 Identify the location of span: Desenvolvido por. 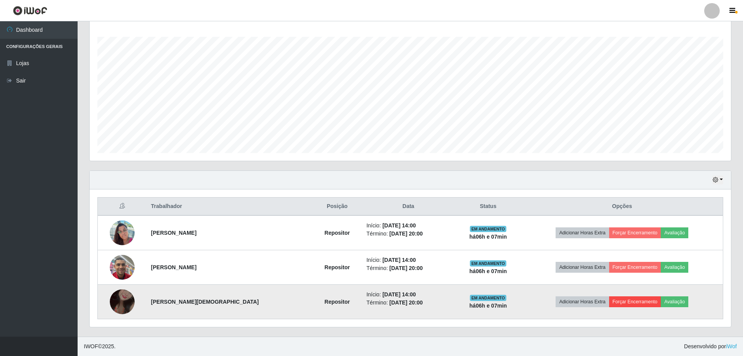
(710, 347).